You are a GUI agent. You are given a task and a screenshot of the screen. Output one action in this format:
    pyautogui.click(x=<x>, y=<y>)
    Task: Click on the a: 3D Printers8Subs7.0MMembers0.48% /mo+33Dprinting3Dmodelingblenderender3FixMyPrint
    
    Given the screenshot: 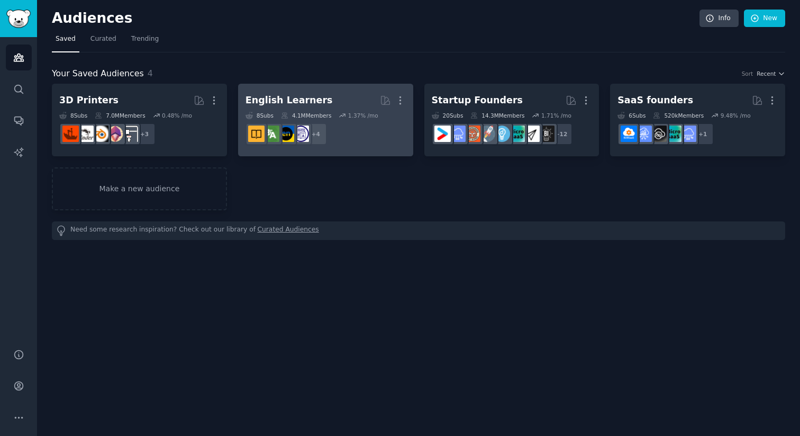 What is the action you would take?
    pyautogui.click(x=139, y=120)
    